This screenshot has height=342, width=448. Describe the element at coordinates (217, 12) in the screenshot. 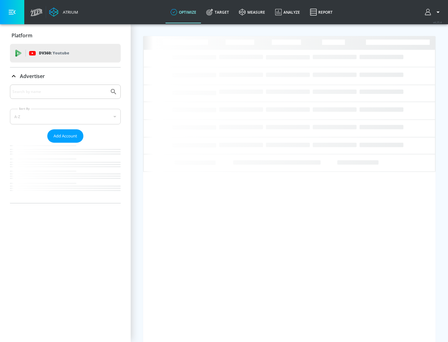

I see `a: Target` at that location.